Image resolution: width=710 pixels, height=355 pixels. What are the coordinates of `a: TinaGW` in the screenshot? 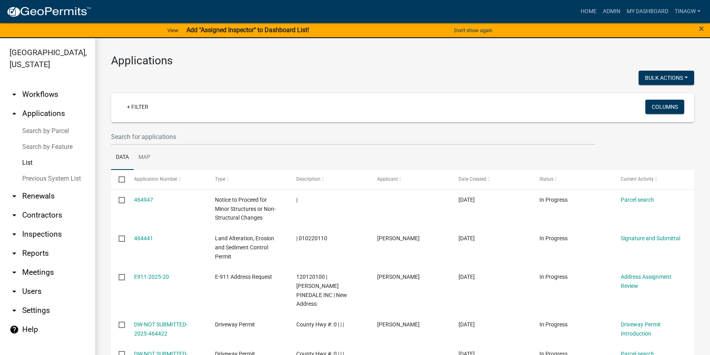 It's located at (688, 12).